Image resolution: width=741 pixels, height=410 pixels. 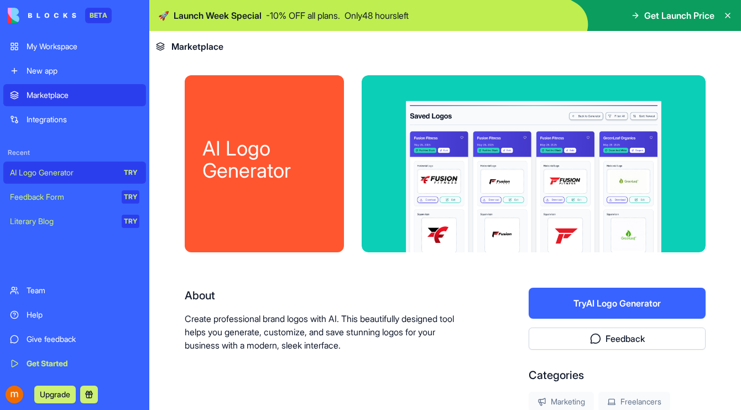 I want to click on img: logo, so click(x=42, y=15).